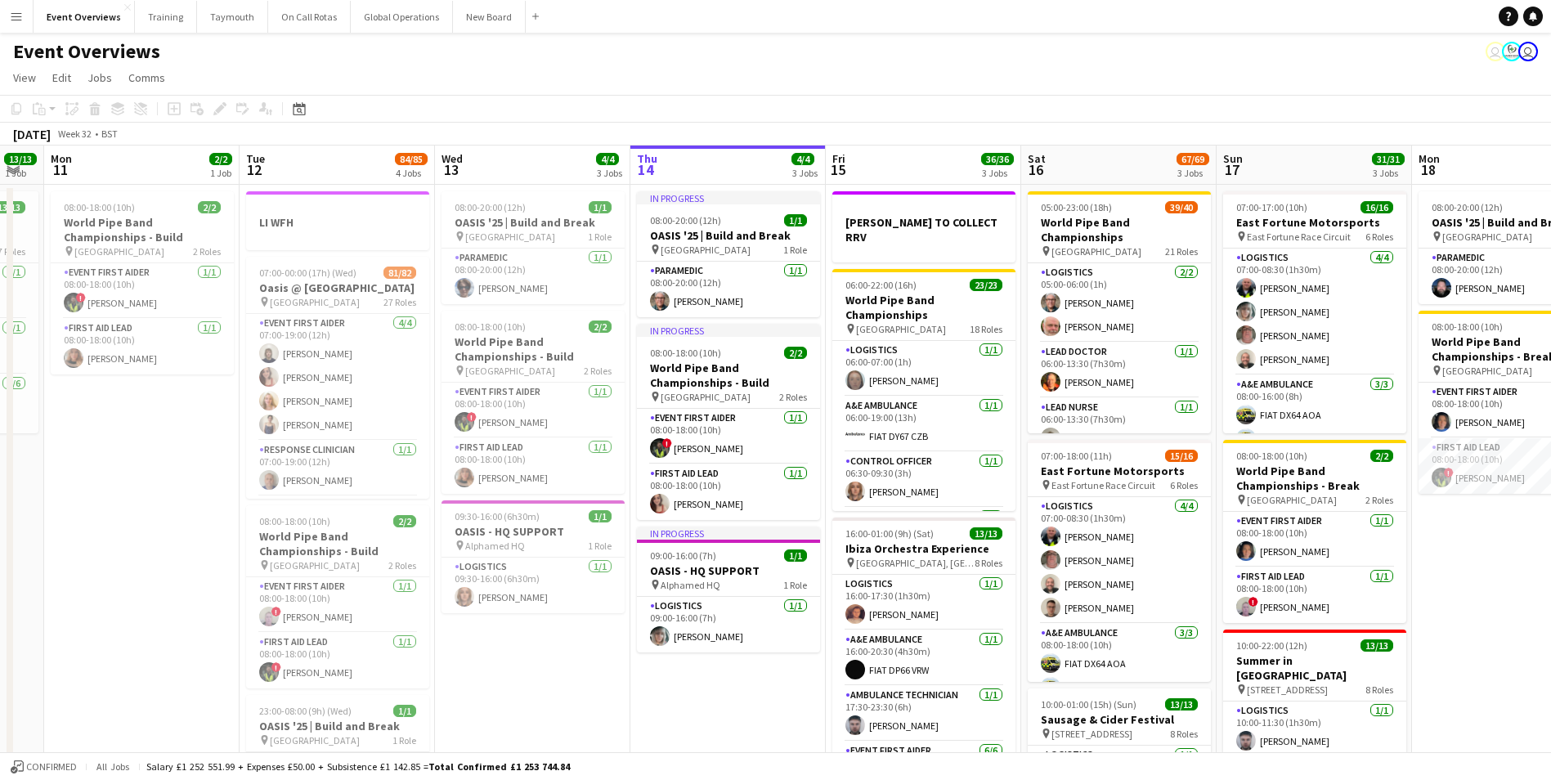 The height and width of the screenshot is (780, 1551). I want to click on app-job-card: LI WFH, so click(338, 221).